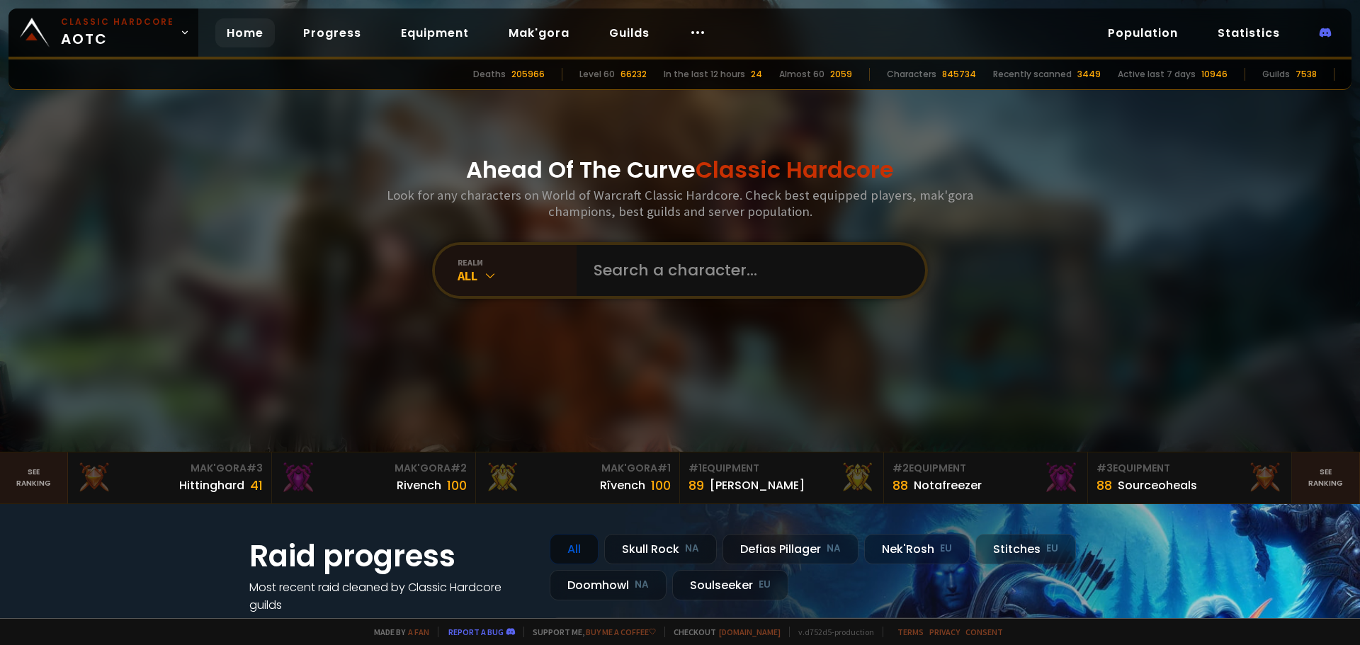 This screenshot has width=1360, height=645. Describe the element at coordinates (332, 33) in the screenshot. I see `a: Progress` at that location.